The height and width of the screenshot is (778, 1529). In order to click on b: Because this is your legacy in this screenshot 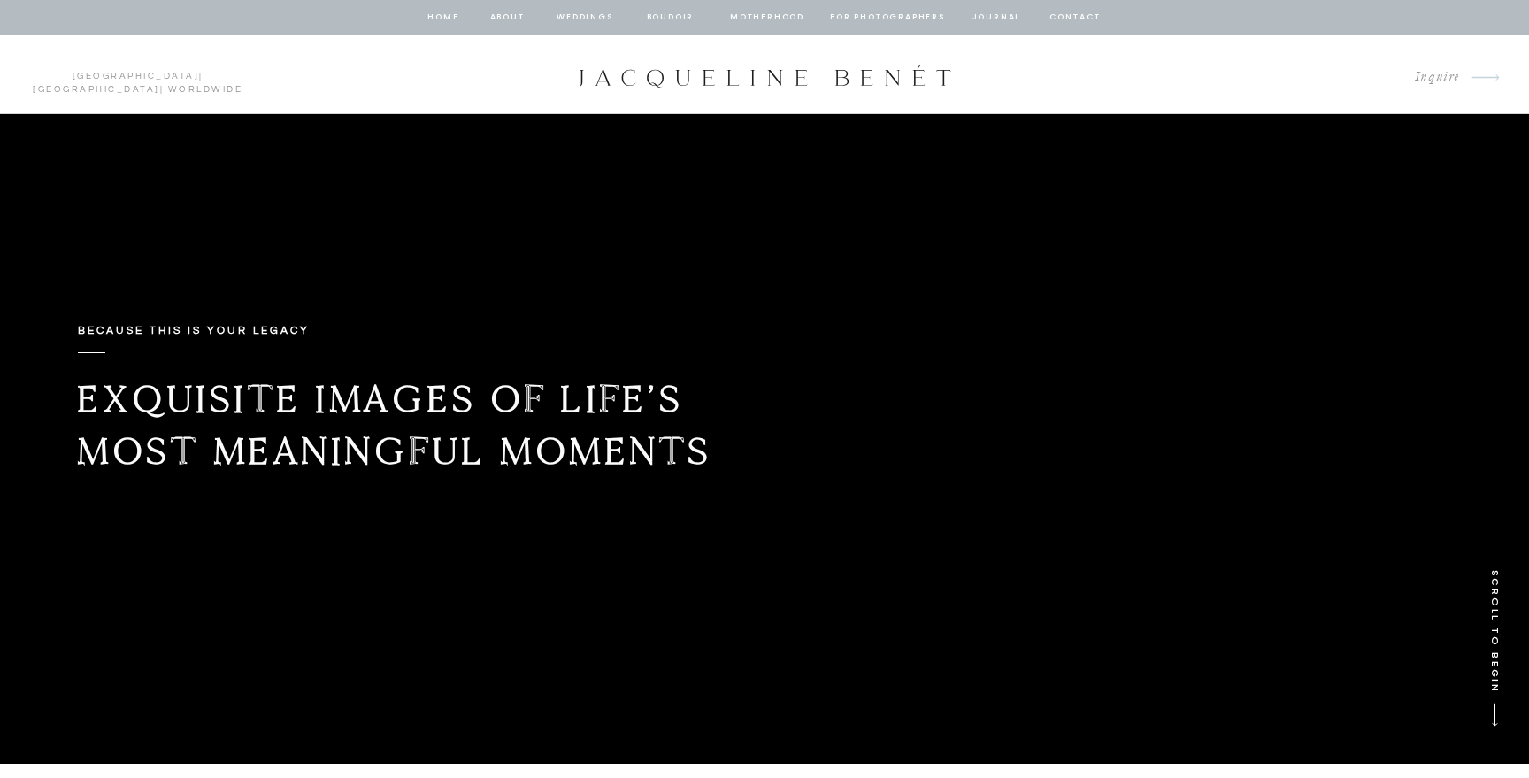, I will do `click(194, 330)`.